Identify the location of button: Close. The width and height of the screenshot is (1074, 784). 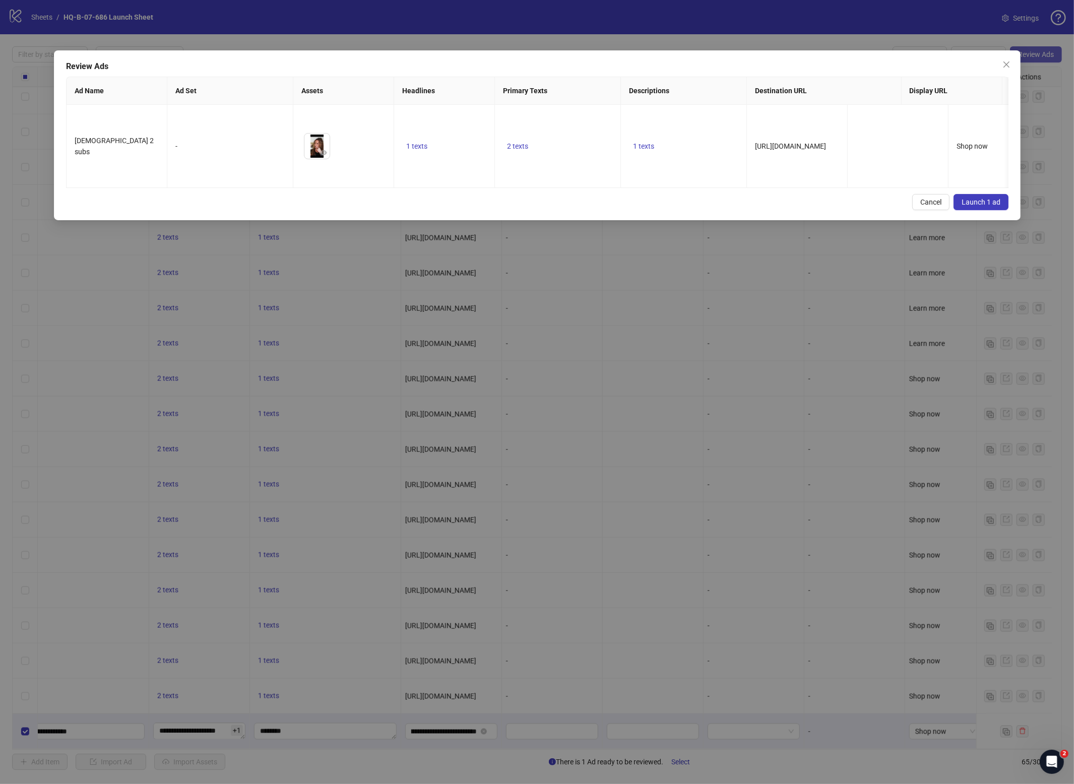
(1006, 64).